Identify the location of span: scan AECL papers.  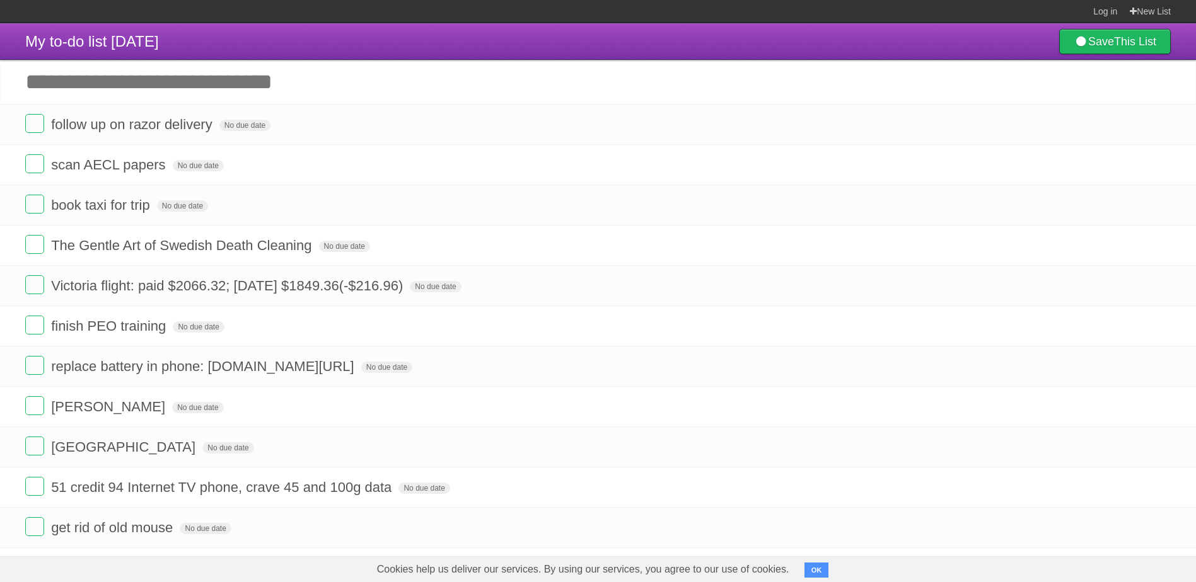
(110, 165).